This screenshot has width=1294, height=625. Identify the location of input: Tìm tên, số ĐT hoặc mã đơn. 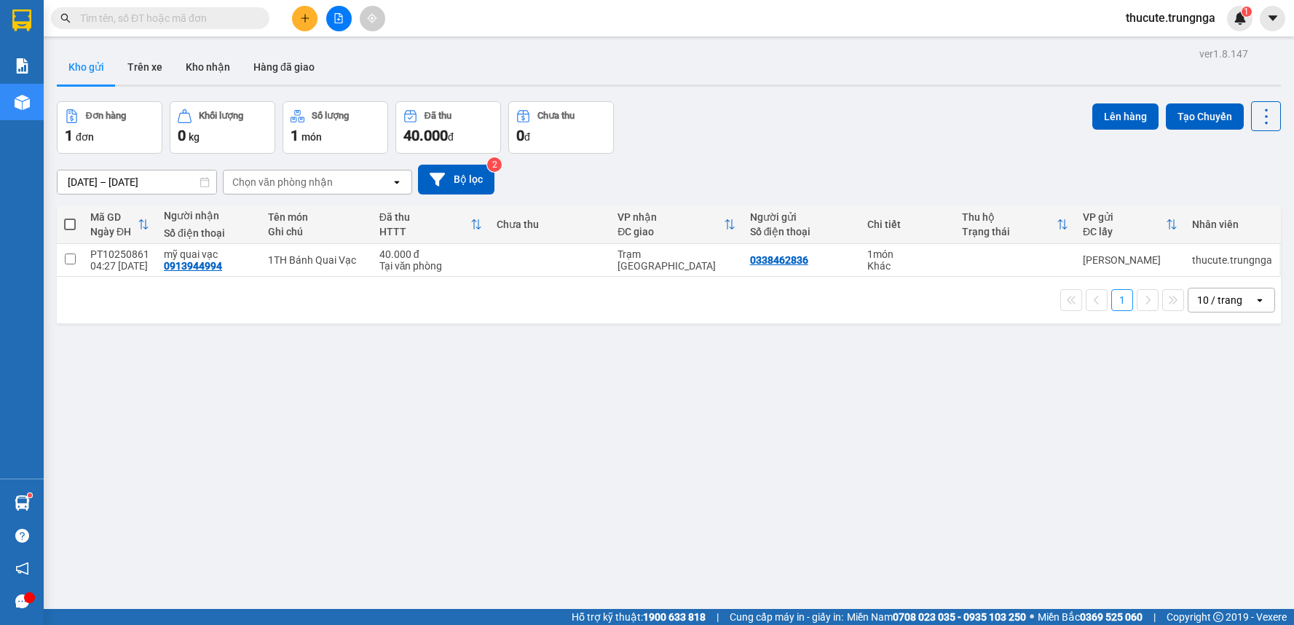
(166, 18).